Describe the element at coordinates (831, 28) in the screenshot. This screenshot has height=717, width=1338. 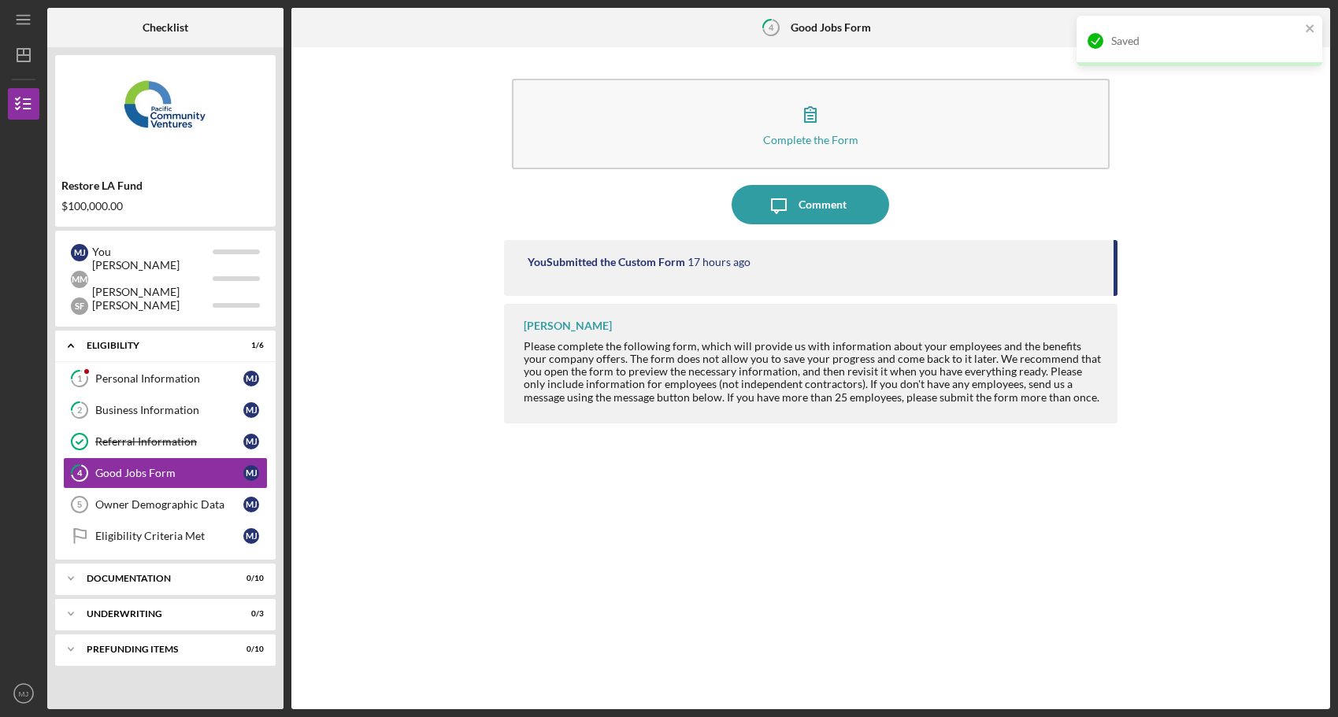
I see `b: Good Jobs Form` at that location.